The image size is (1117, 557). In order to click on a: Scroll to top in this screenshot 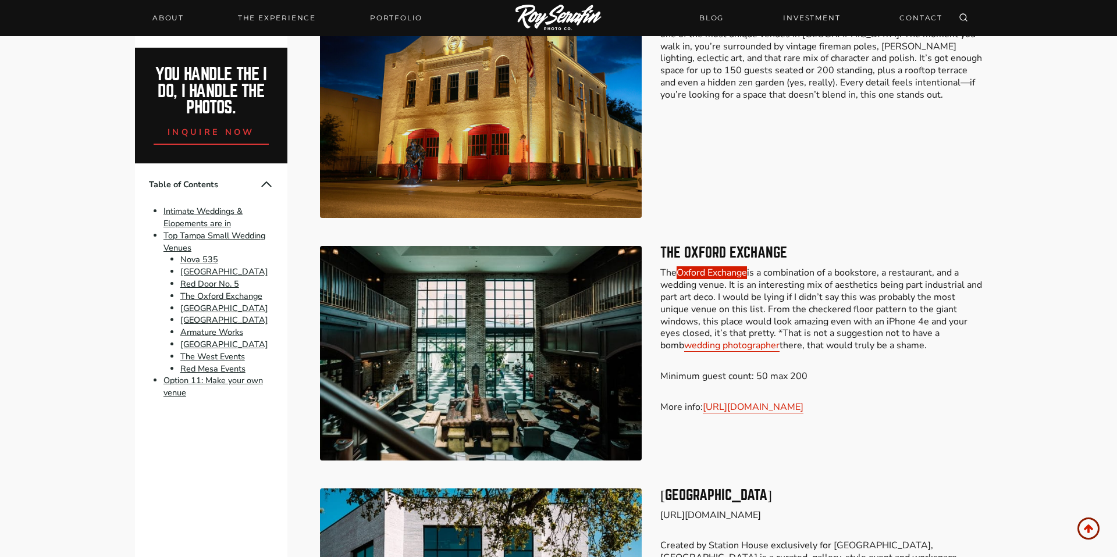, I will do `click(1088, 529)`.